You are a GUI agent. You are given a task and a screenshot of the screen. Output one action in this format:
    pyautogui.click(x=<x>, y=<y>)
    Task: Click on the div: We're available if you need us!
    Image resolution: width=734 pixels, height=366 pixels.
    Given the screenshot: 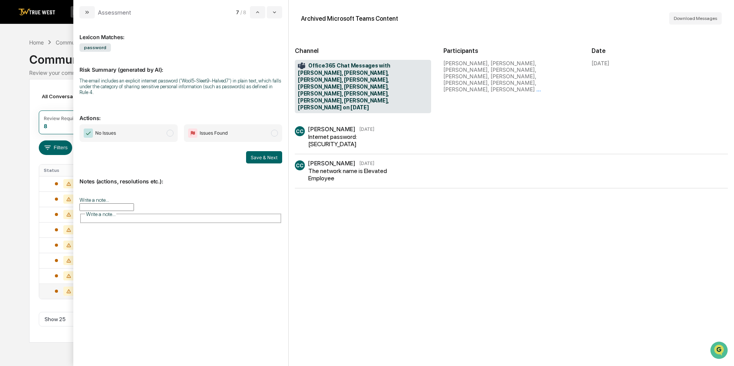 What is the action you would take?
    pyautogui.click(x=61, y=70)
    